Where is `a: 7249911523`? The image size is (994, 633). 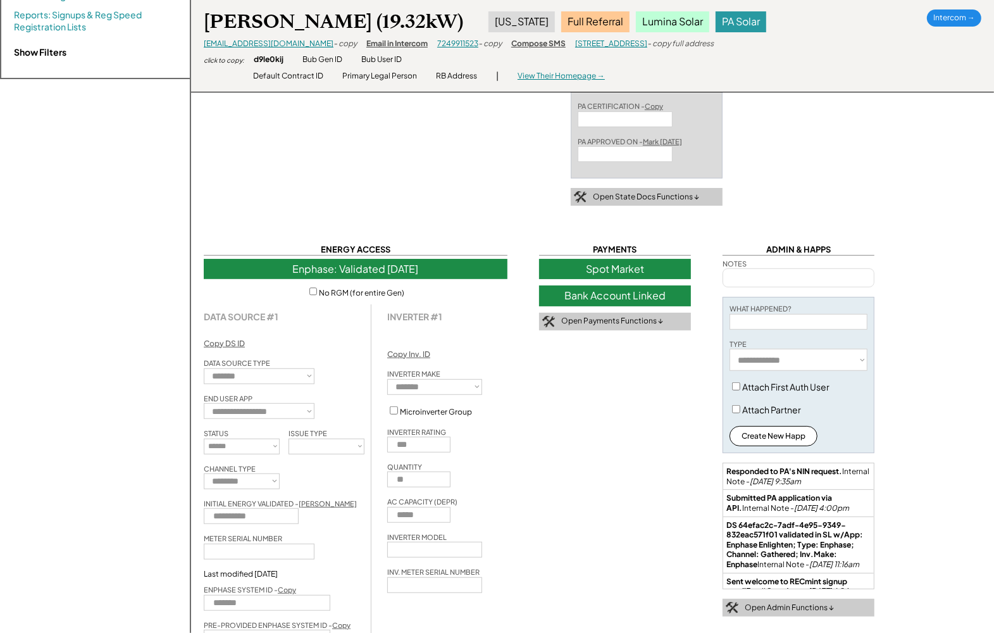
a: 7249911523 is located at coordinates (457, 43).